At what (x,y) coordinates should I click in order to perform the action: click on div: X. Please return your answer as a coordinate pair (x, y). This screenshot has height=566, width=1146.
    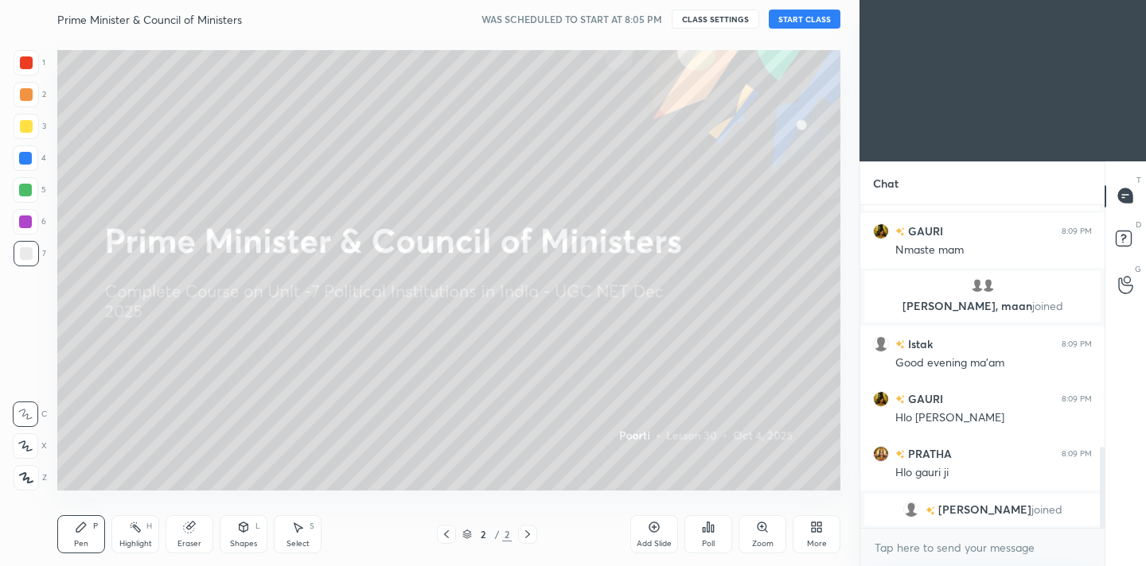
    Looking at the image, I should click on (29, 446).